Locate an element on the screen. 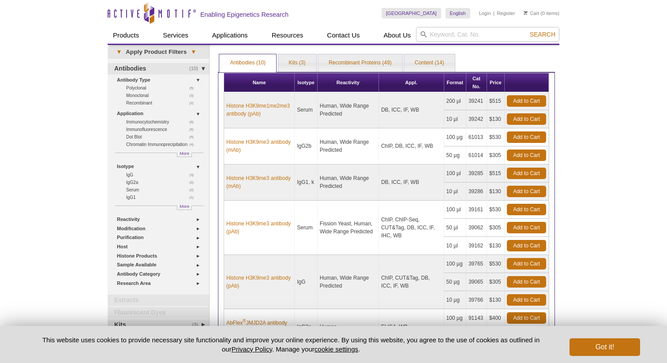 The image size is (667, 363). th: Name is located at coordinates (259, 82).